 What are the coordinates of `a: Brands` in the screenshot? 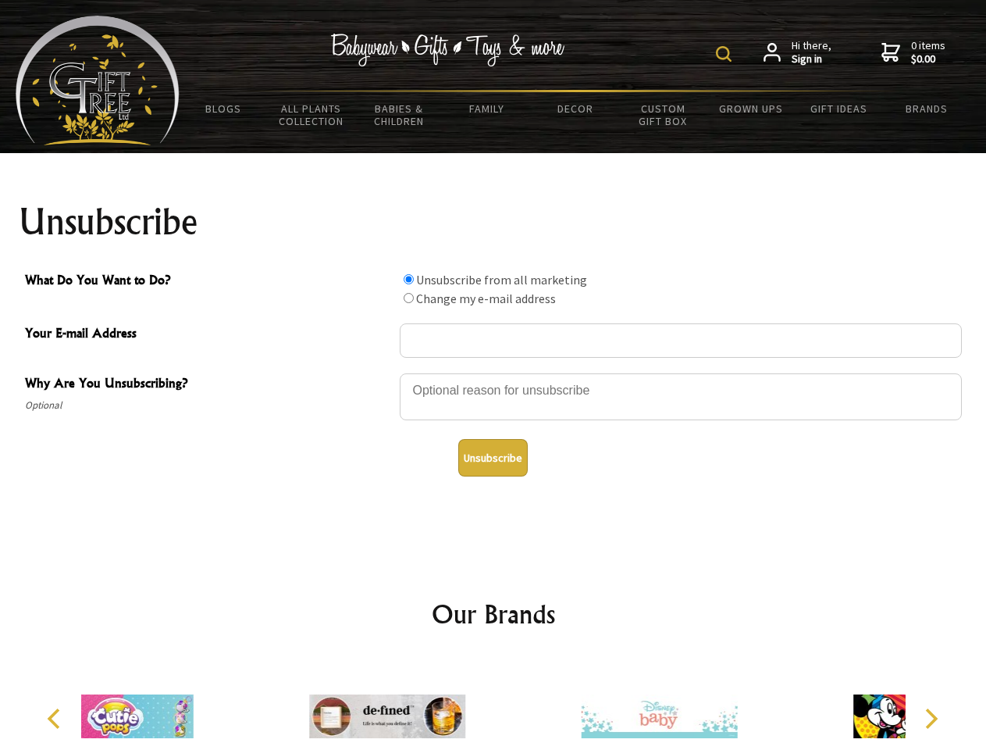 It's located at (927, 109).